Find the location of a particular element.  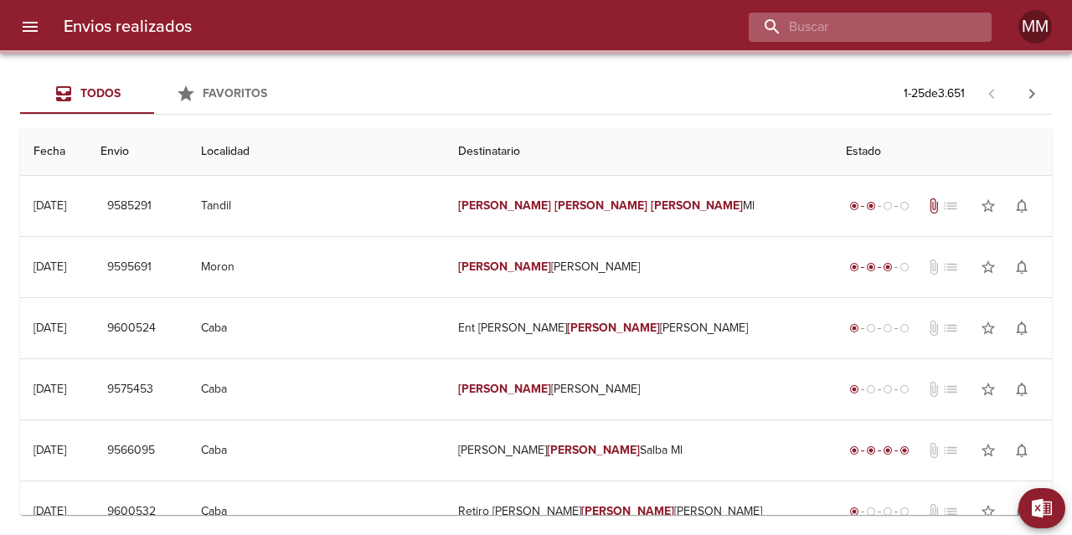

th: Estado is located at coordinates (942, 152).